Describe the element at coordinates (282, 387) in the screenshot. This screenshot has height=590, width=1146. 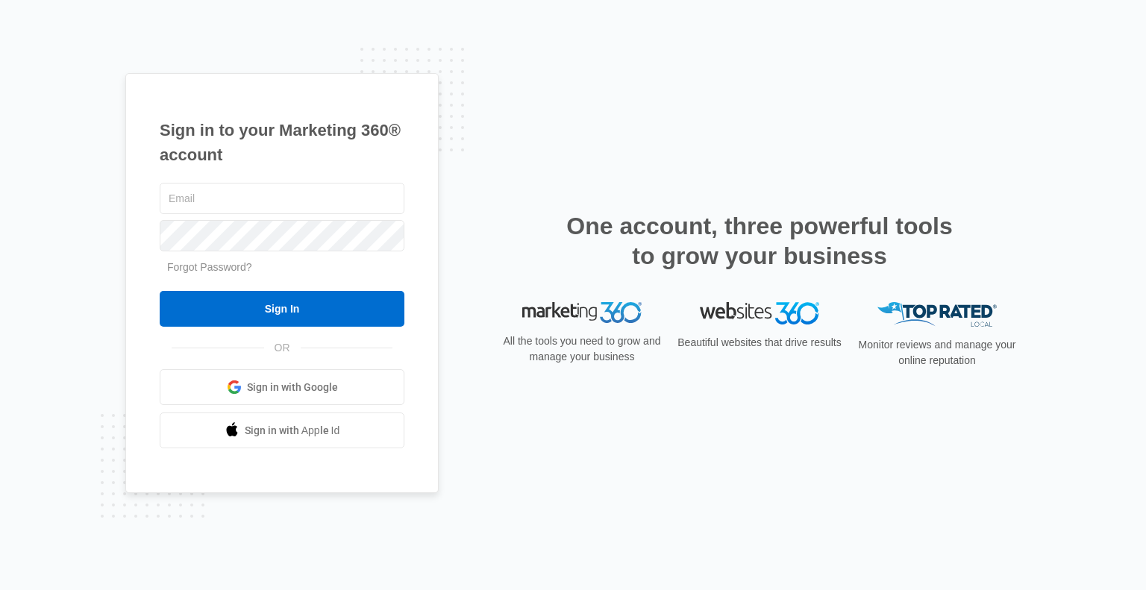
I see `a: Sign in with Google` at that location.